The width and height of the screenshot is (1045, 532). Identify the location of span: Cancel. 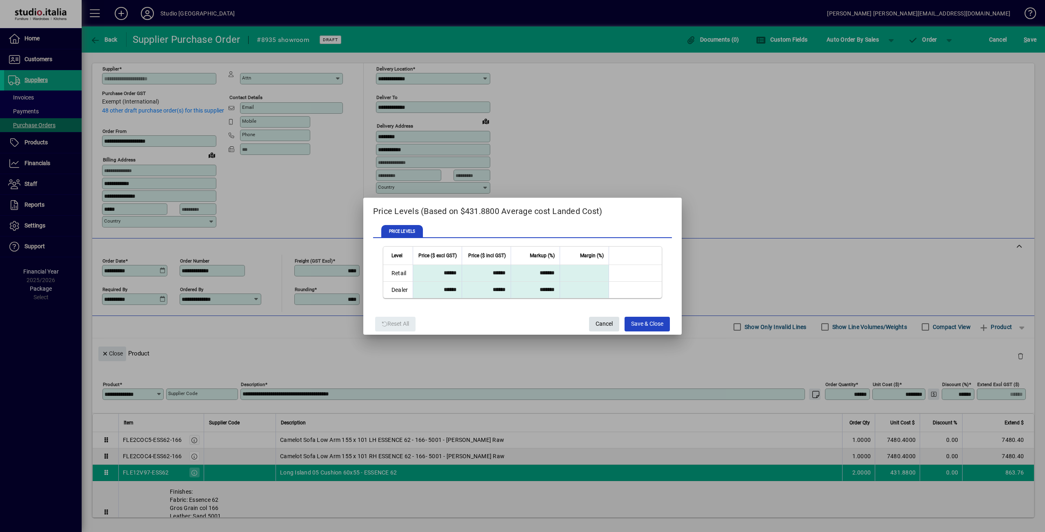
(604, 324).